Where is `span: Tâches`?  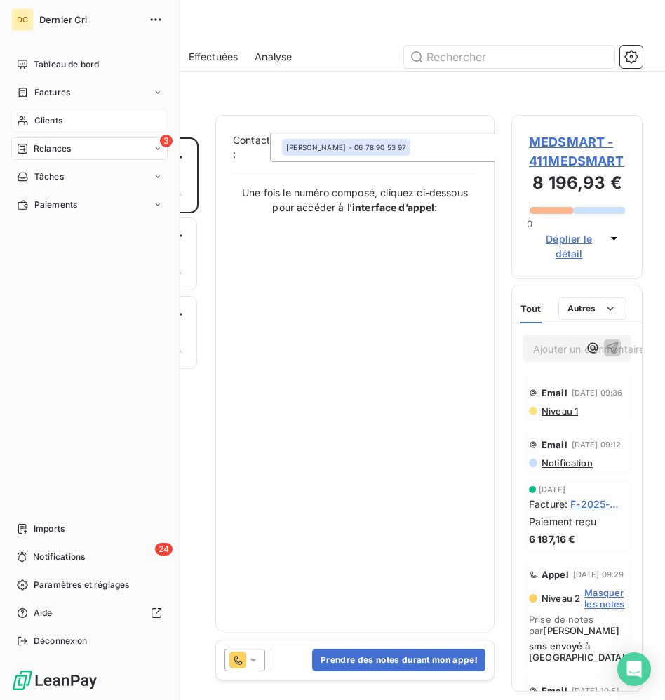 span: Tâches is located at coordinates (49, 177).